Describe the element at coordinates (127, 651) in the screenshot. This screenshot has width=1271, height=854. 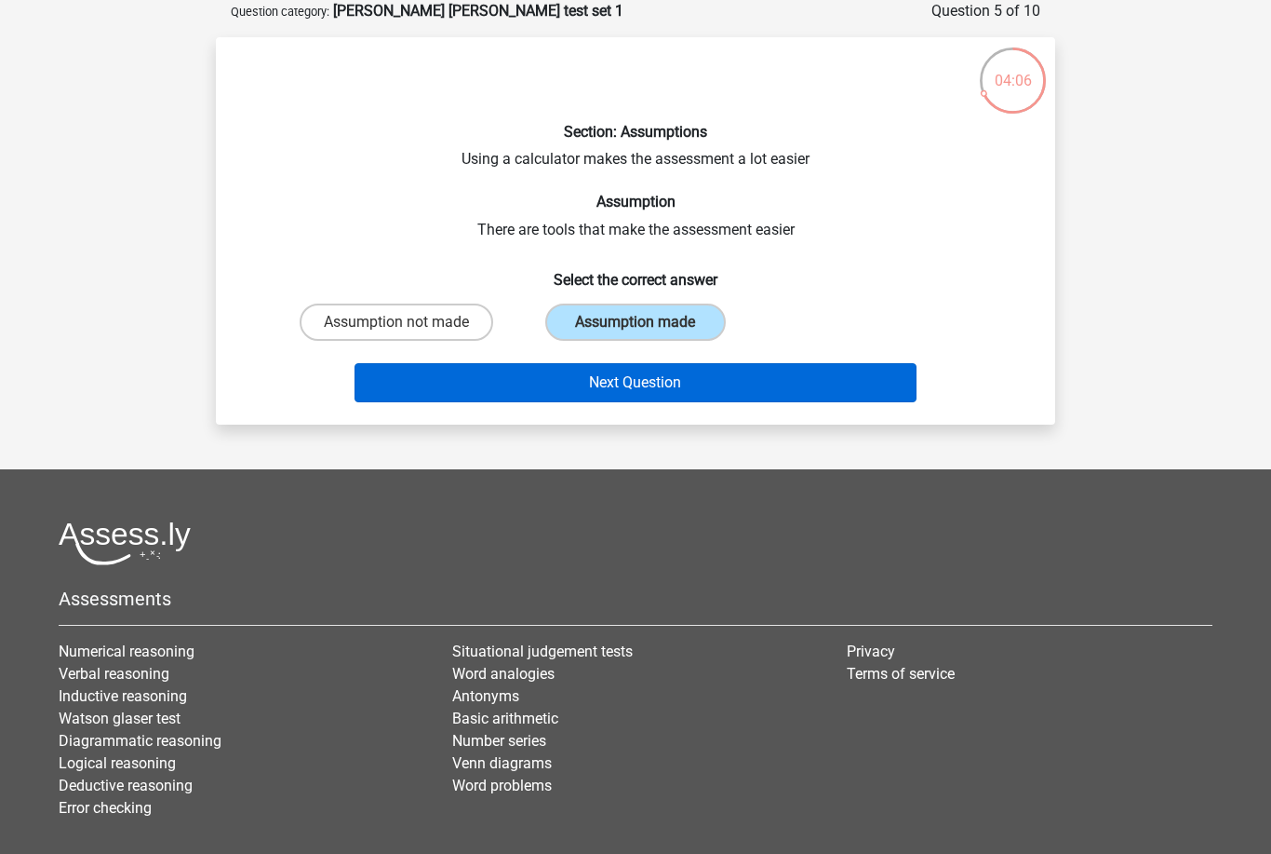
I see `a: Numerical reasoning` at that location.